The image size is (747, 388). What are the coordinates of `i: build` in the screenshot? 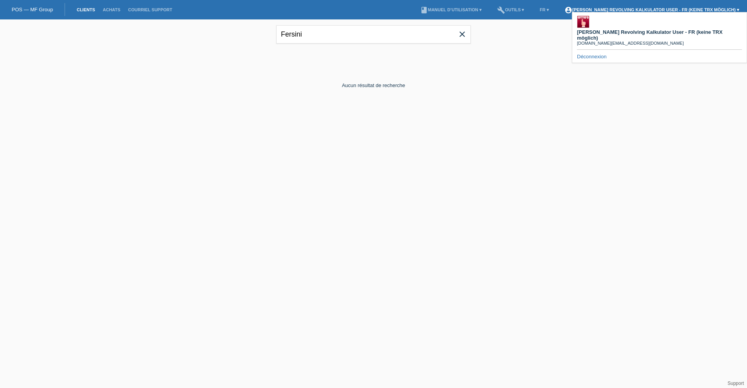 It's located at (501, 10).